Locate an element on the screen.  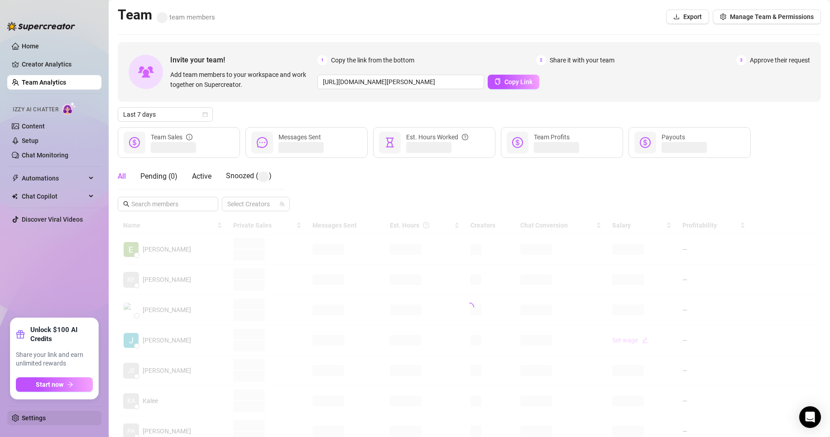
span: Add team members to your workspace and work together on Supercreator. is located at coordinates (242, 80).